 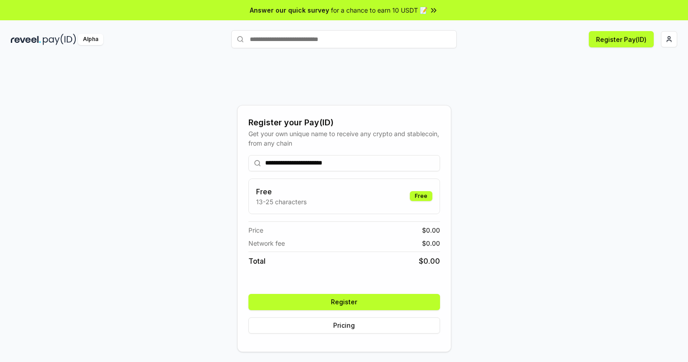 I want to click on span: Network fee, so click(x=266, y=243).